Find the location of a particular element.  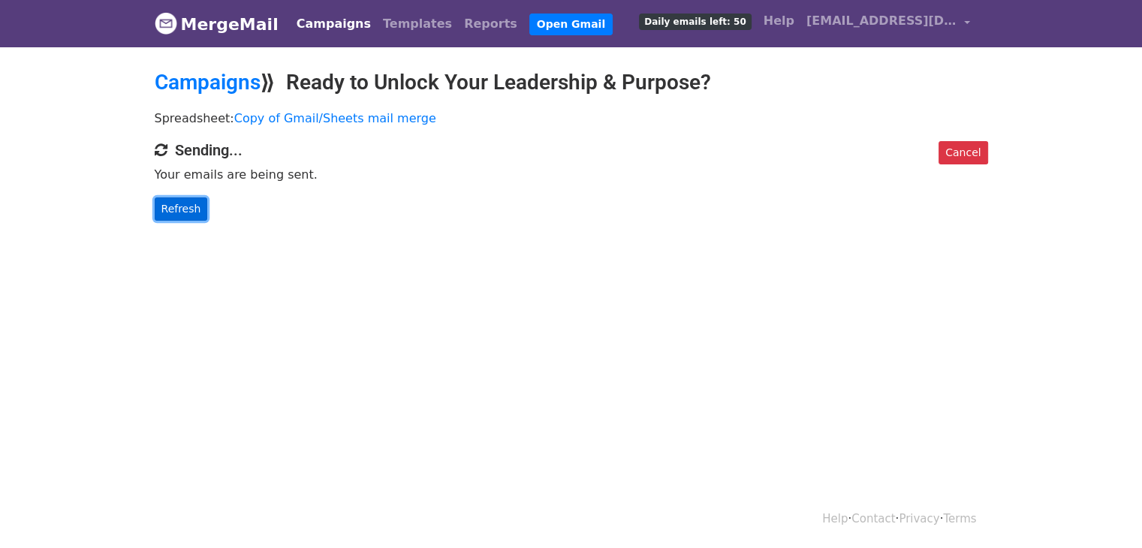

a: Refresh is located at coordinates (181, 209).